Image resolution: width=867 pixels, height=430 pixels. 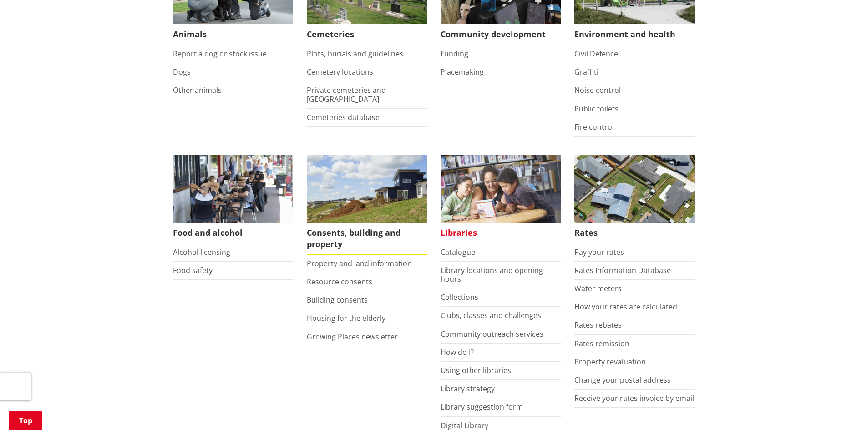 What do you see at coordinates (457, 352) in the screenshot?
I see `a: How do I?` at bounding box center [457, 352].